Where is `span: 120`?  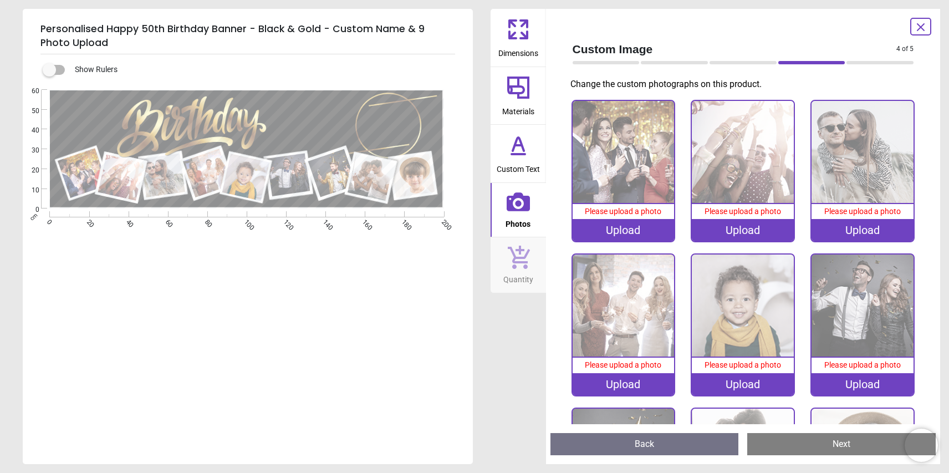
span: 120 is located at coordinates (284, 221).